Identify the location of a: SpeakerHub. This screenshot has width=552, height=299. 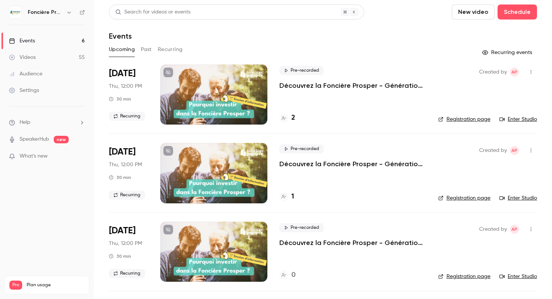
(34, 139).